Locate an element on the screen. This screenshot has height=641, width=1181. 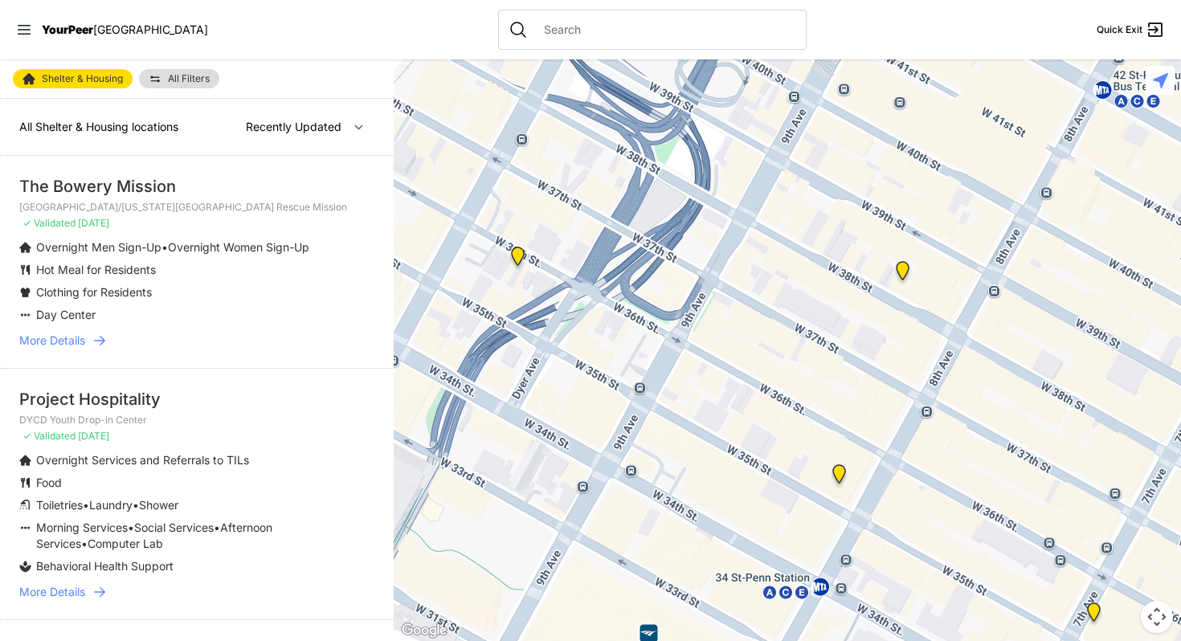
div: Project Hospitality is located at coordinates (197, 399).